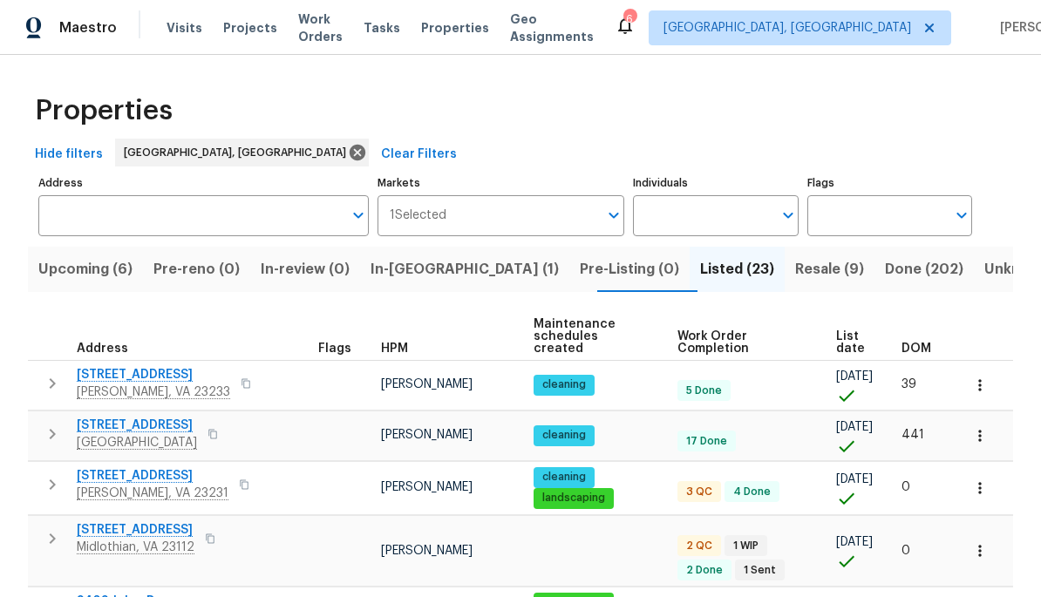 The image size is (1041, 597). I want to click on label: Flags, so click(889, 183).